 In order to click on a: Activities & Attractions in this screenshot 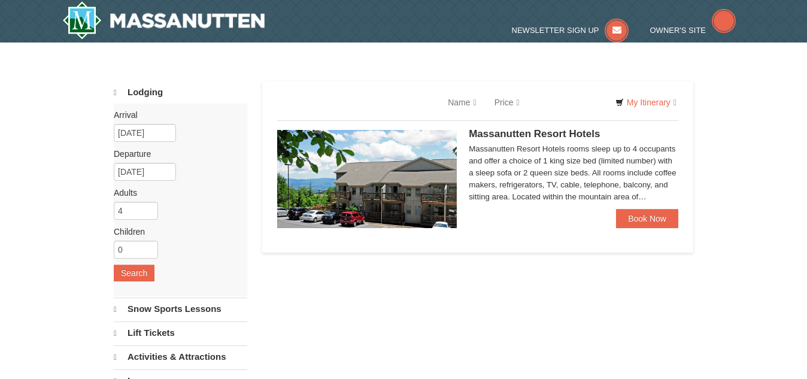, I will do `click(180, 357)`.